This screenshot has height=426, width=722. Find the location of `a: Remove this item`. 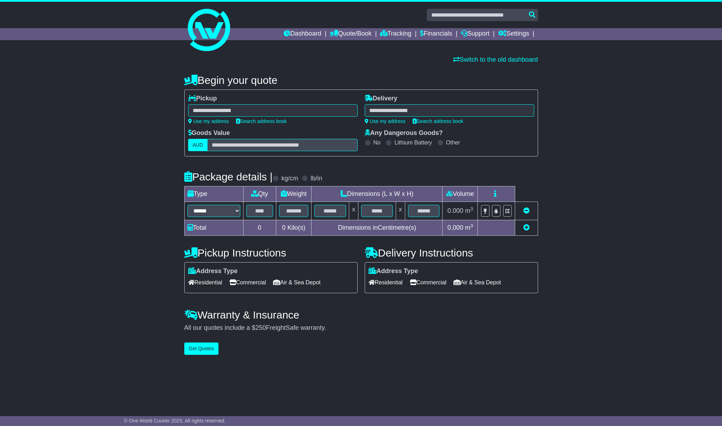

a: Remove this item is located at coordinates (526, 211).